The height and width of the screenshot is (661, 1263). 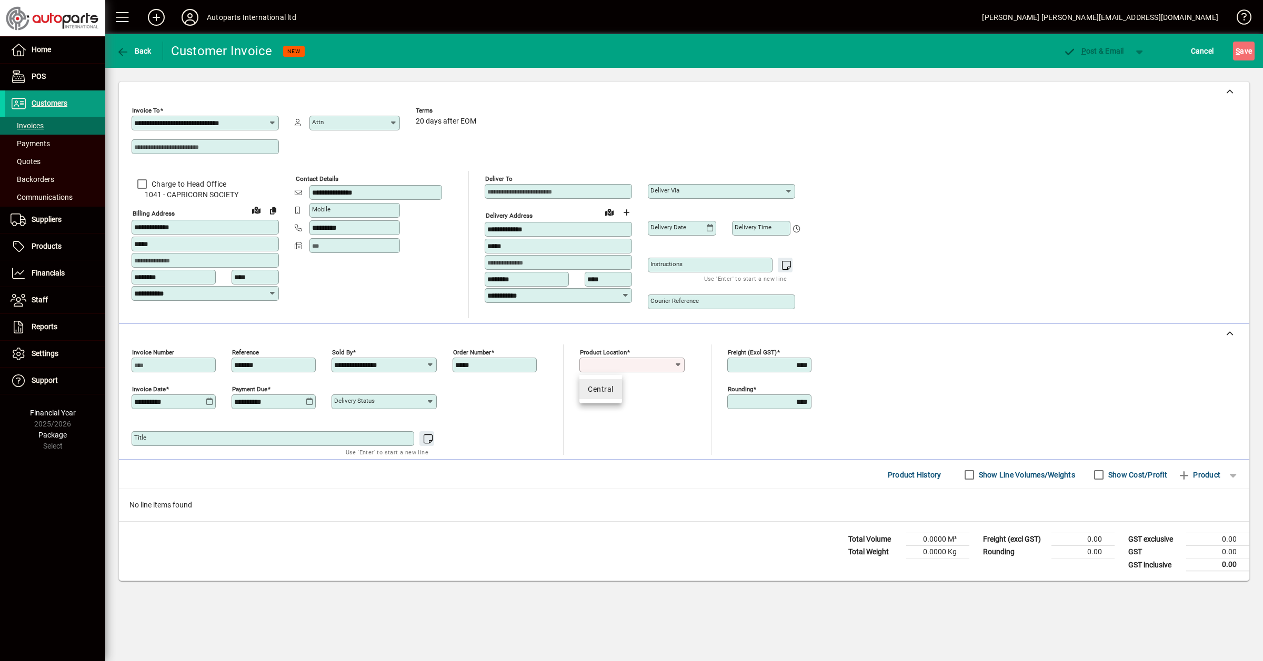 What do you see at coordinates (32, 179) in the screenshot?
I see `span: Backorders` at bounding box center [32, 179].